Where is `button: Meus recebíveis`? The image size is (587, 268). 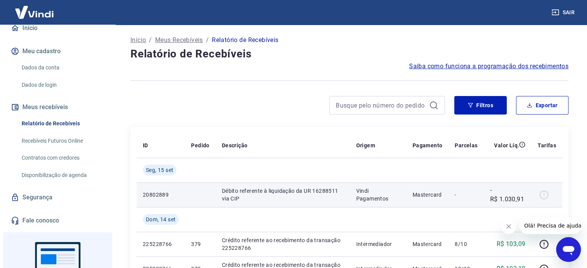
button: Meus recebíveis is located at coordinates (58, 107).